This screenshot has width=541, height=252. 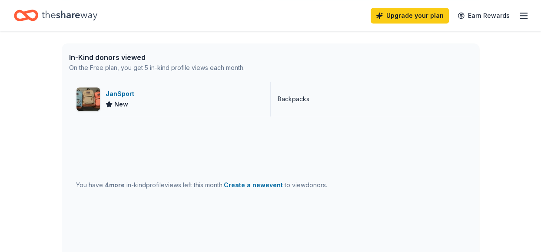 I want to click on div: You have in-kind profile views left this month., so click(x=202, y=185).